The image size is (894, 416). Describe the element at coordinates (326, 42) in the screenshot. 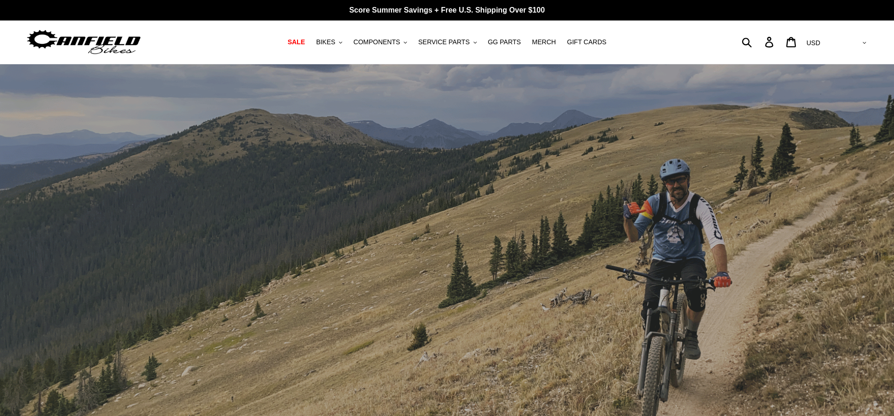

I see `span: BIKES` at that location.